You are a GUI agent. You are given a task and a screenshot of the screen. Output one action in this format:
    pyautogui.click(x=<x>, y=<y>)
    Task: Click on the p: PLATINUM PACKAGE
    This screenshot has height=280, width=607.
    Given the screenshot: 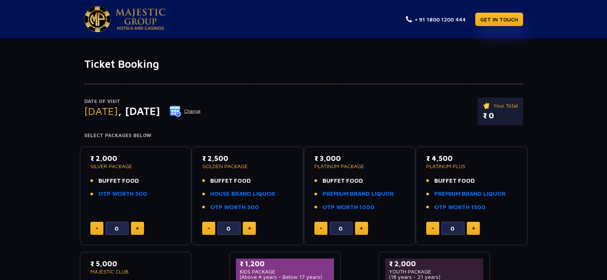 What is the action you would take?
    pyautogui.click(x=360, y=166)
    